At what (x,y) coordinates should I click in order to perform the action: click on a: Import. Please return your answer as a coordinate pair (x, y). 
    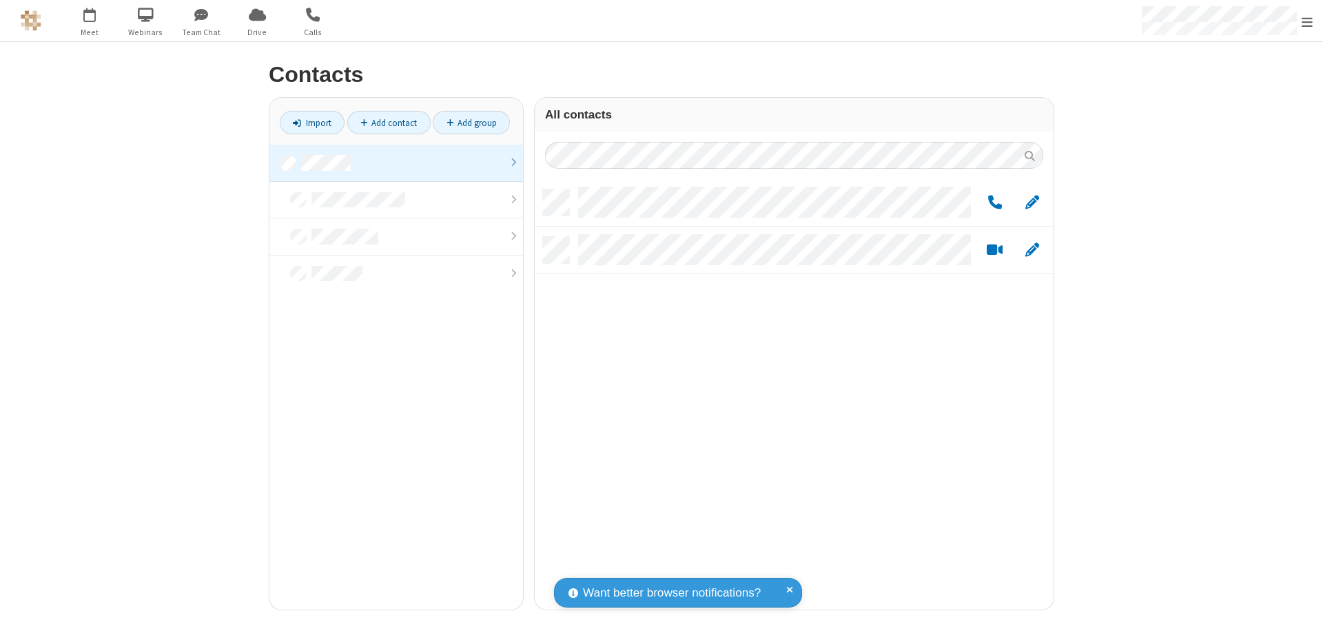
    Looking at the image, I should click on (312, 123).